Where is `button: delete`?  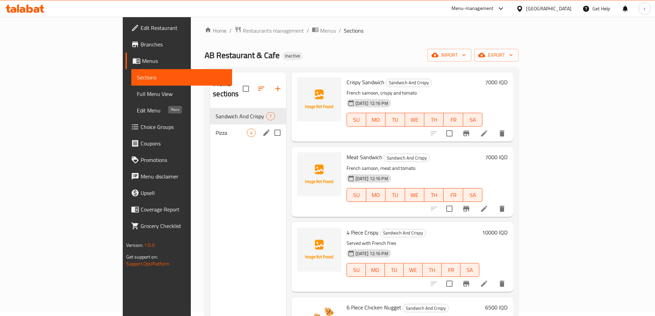 button: delete is located at coordinates (502, 133).